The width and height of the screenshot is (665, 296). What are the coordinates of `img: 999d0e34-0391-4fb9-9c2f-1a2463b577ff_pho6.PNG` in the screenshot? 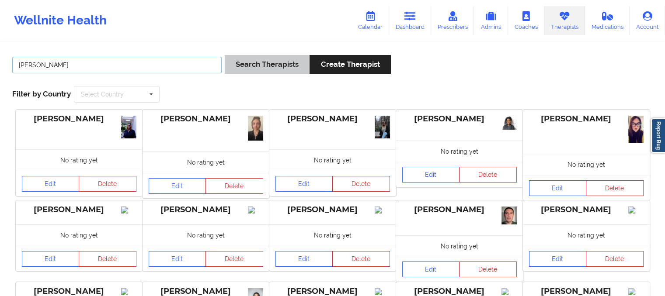 It's located at (509, 123).